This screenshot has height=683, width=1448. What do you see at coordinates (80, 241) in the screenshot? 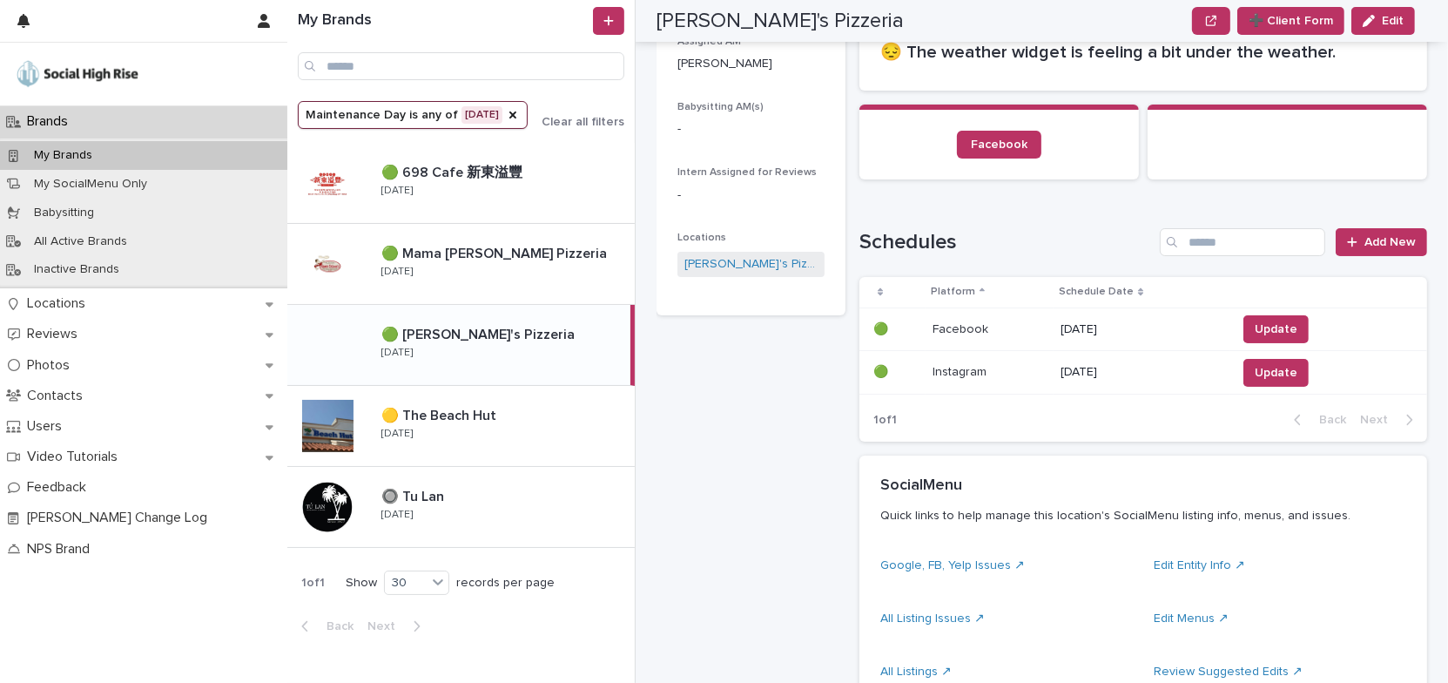
I see `p: All Active Brands` at bounding box center [80, 241].